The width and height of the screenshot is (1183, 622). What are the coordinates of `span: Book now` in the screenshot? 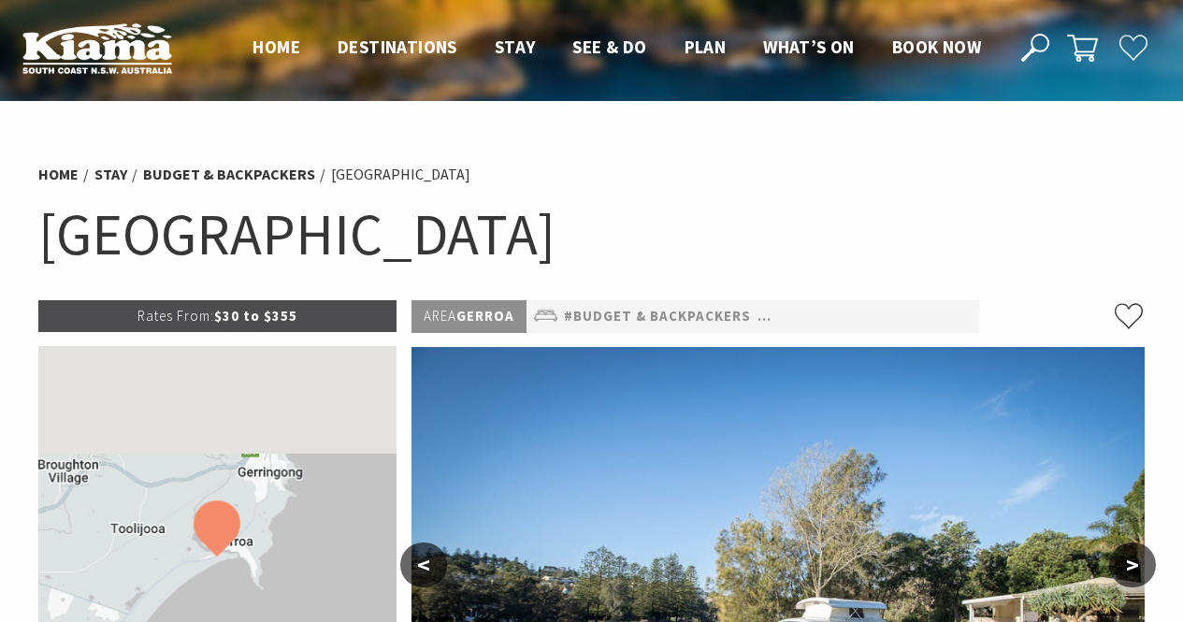 It's located at (936, 47).